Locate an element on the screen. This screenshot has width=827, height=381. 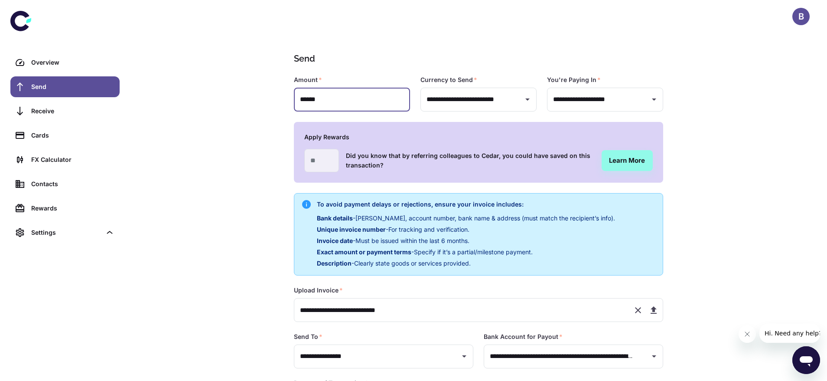
span: Exact amount or payment terms is located at coordinates (364, 251).